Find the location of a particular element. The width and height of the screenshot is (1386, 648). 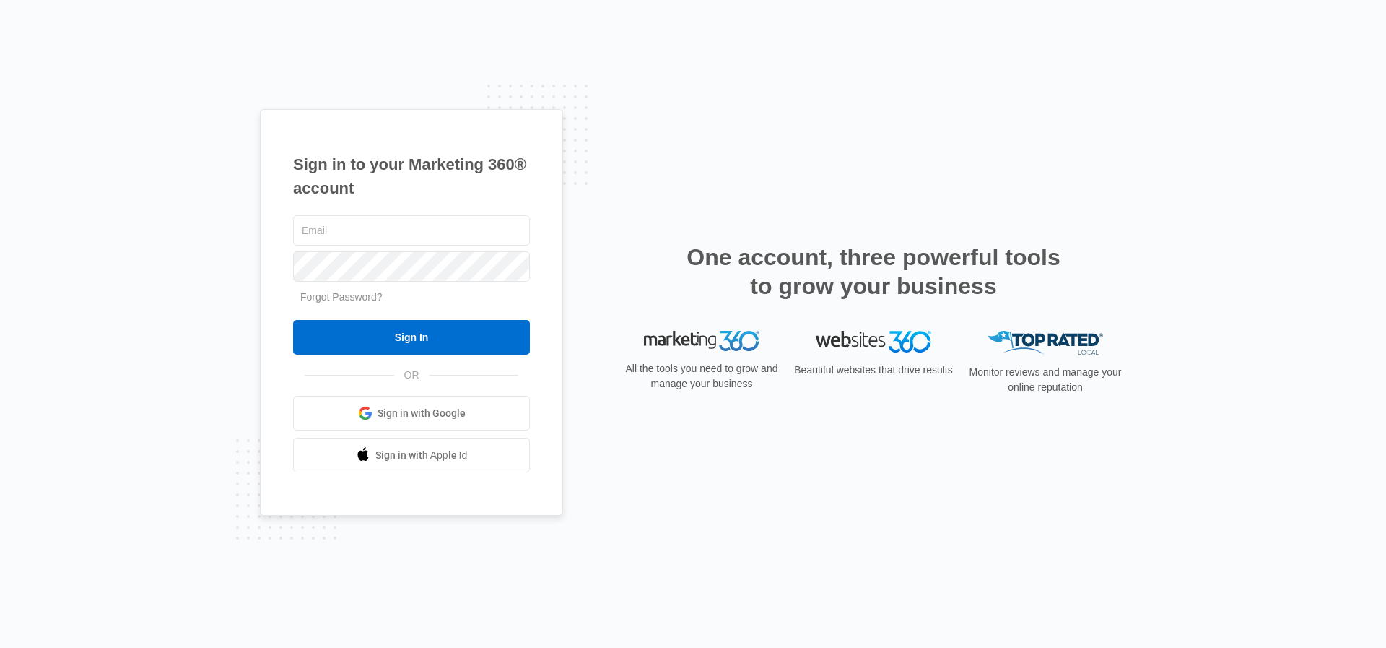

p: Beautiful websites that drive results is located at coordinates (874, 370).